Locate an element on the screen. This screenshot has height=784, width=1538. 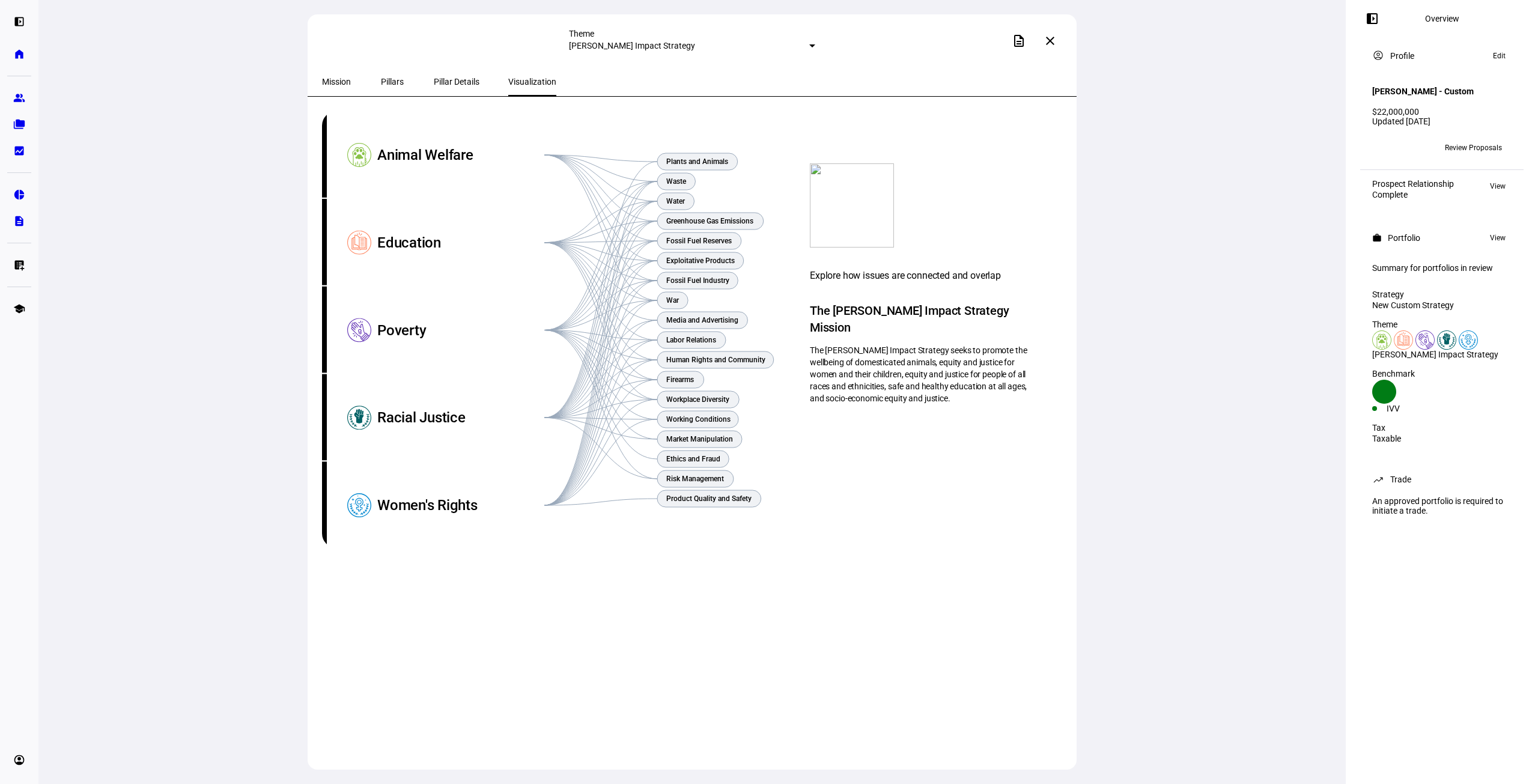
div: Complete is located at coordinates (1413, 195).